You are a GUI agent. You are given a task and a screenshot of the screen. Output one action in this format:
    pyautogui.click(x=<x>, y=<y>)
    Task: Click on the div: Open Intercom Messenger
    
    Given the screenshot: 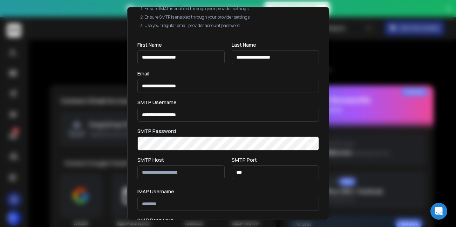 What is the action you would take?
    pyautogui.click(x=439, y=211)
    